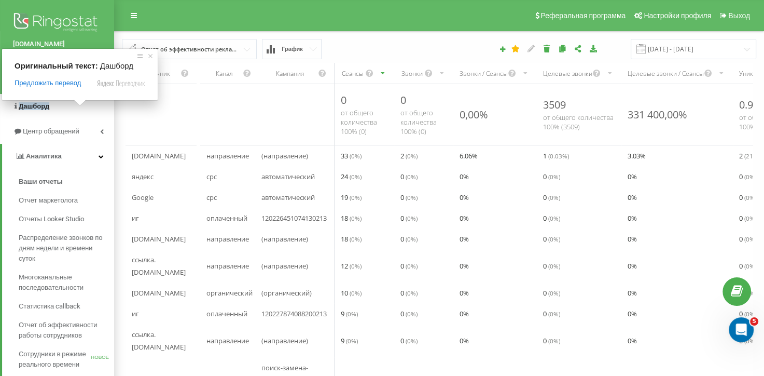 This screenshot has width=764, height=376. What do you see at coordinates (583, 16) in the screenshot?
I see `ya-tr-span: Реферальная программа` at bounding box center [583, 16].